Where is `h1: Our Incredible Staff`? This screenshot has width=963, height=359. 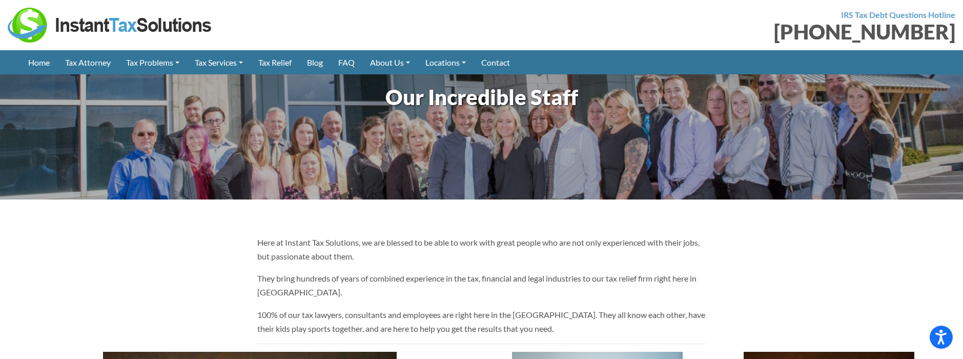 h1: Our Incredible Staff is located at coordinates (481, 97).